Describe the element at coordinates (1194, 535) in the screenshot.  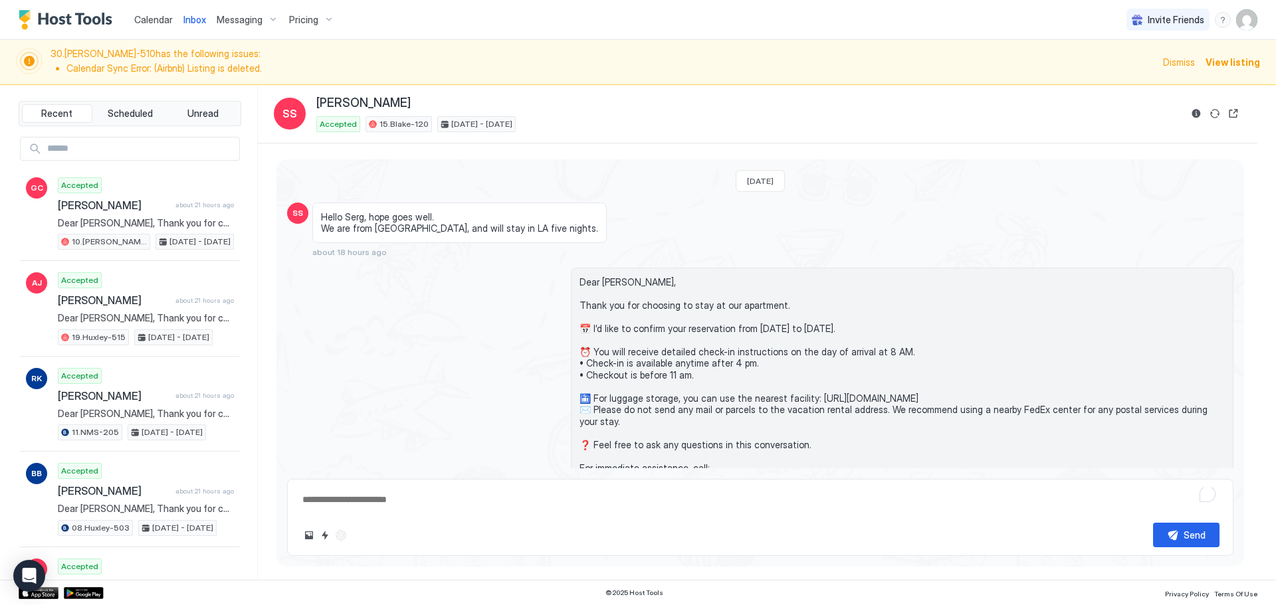
I see `div: Send` at that location.